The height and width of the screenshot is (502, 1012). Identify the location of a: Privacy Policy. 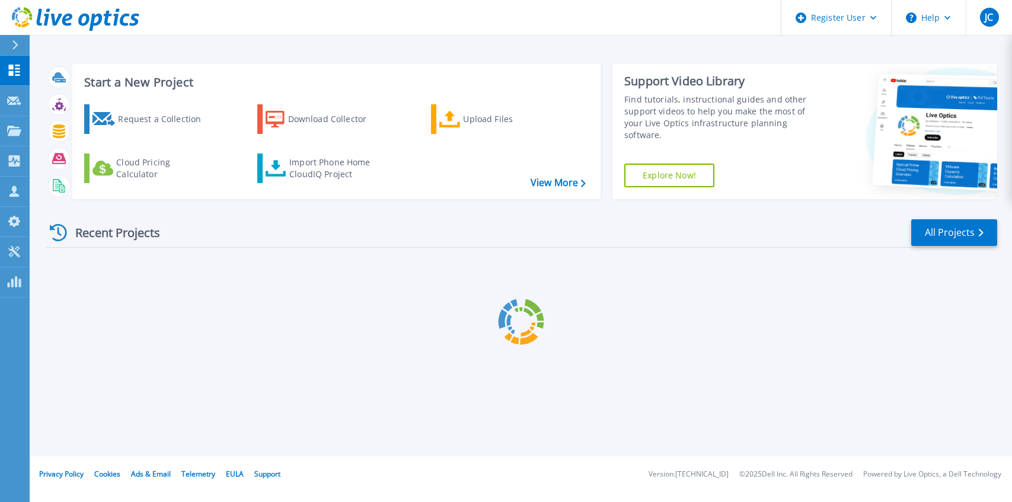
(61, 474).